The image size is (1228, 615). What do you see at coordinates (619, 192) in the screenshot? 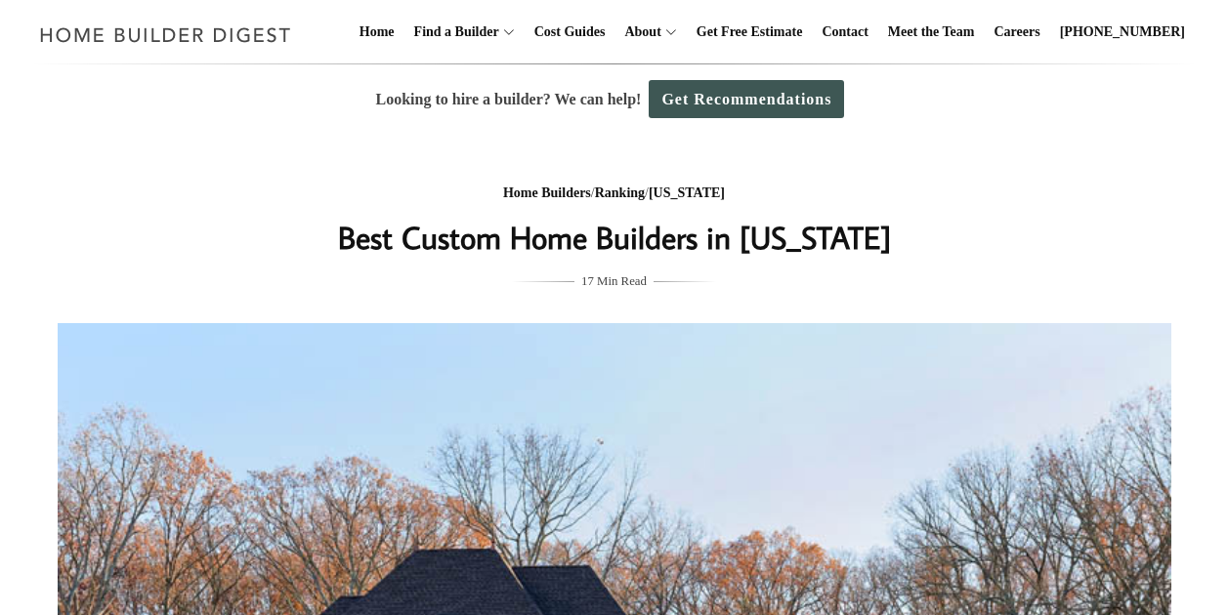
I see `a: Ranking` at bounding box center [619, 192].